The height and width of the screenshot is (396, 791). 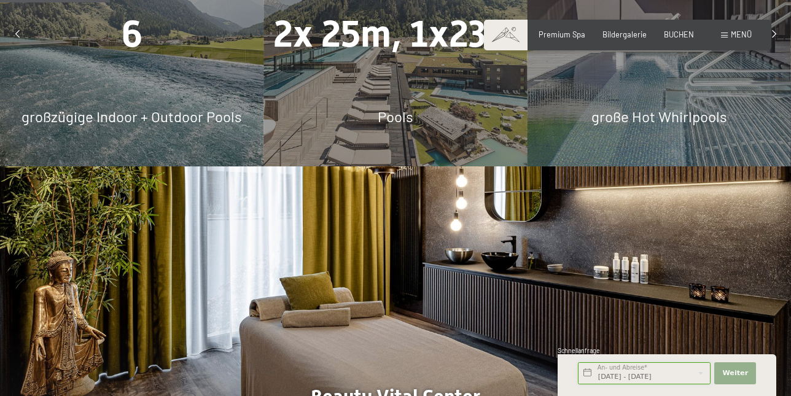 What do you see at coordinates (562, 34) in the screenshot?
I see `span: Premium Spa` at bounding box center [562, 34].